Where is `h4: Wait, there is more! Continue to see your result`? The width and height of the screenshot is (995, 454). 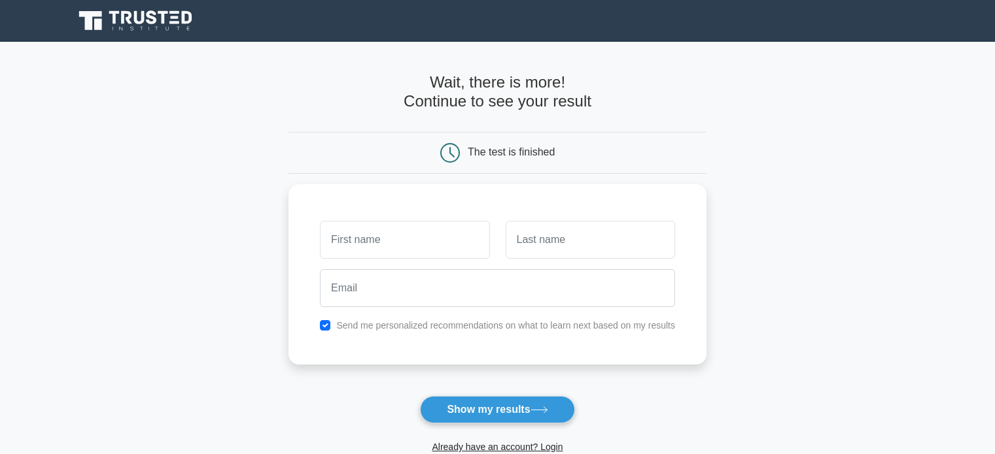
h4: Wait, there is more! Continue to see your result is located at coordinates (497, 92).